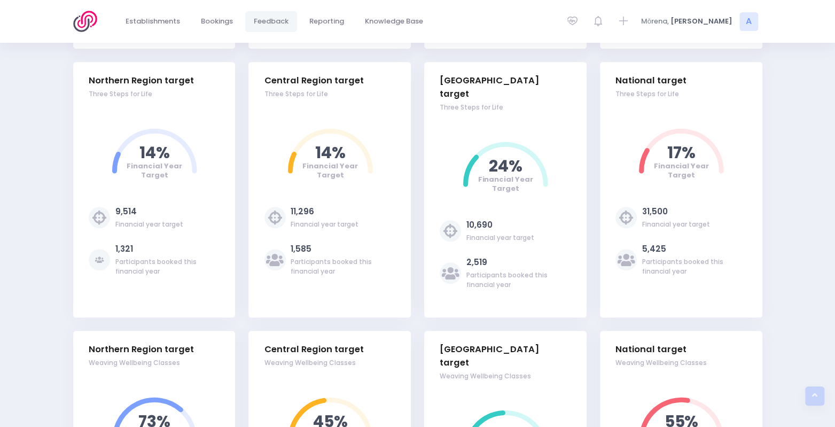 The height and width of the screenshot is (427, 835). Describe the element at coordinates (153, 21) in the screenshot. I see `a: Establishments` at that location.